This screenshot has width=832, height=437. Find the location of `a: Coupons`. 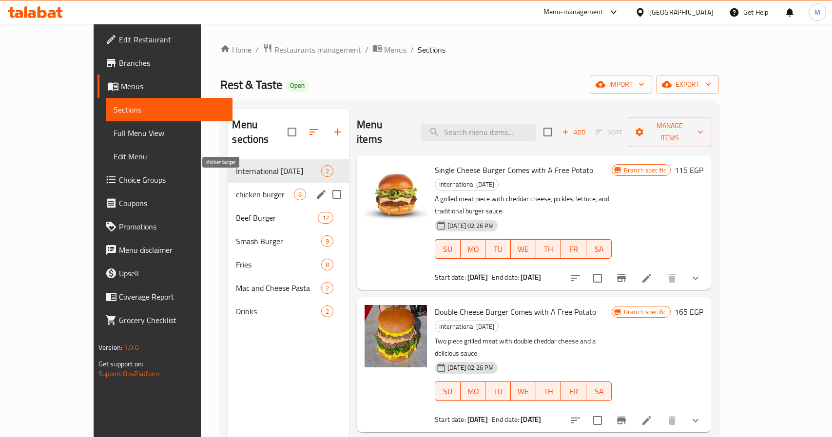

a: Coupons is located at coordinates (165, 203).